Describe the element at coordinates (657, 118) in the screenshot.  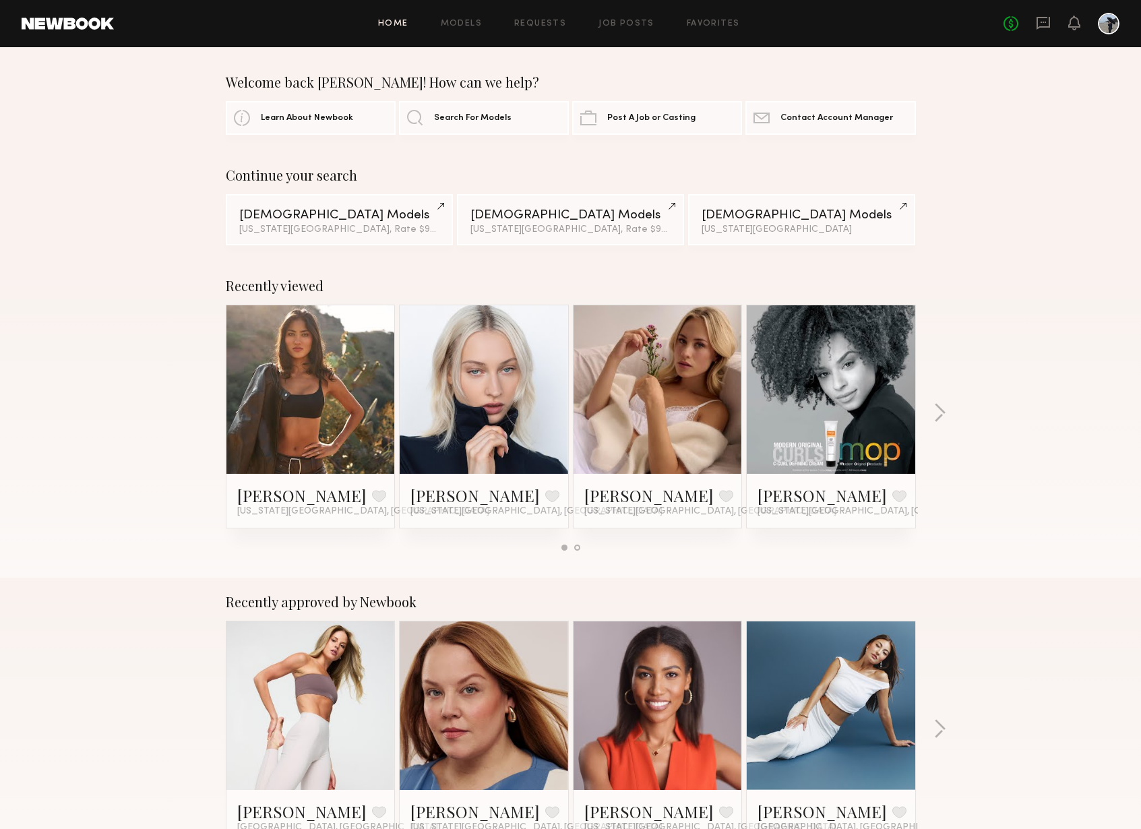
I see `a: Post A Job or Casting` at that location.